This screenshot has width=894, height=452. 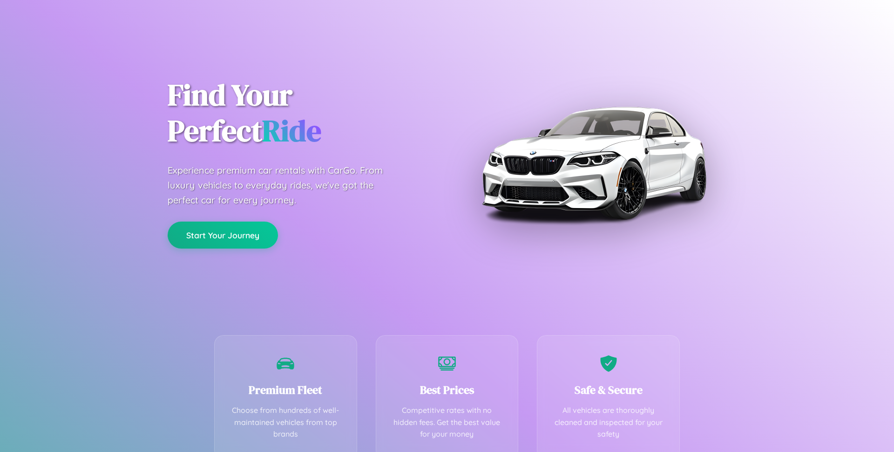 What do you see at coordinates (300, 113) in the screenshot?
I see `h1: Find Your Perfect` at bounding box center [300, 113].